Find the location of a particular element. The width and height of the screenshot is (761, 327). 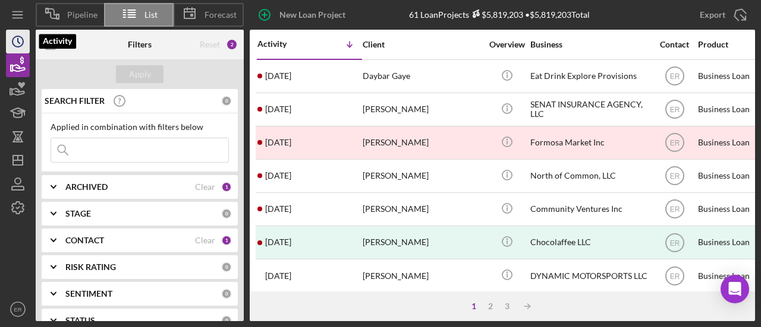

div: Apply is located at coordinates (140, 74).